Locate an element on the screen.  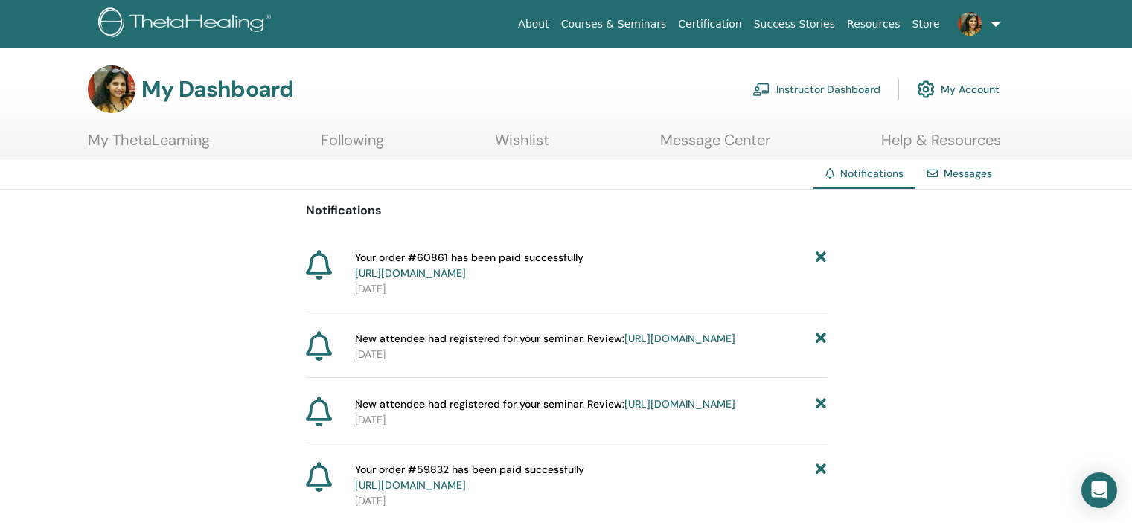
div: Open Intercom Messenger is located at coordinates (1100, 491).